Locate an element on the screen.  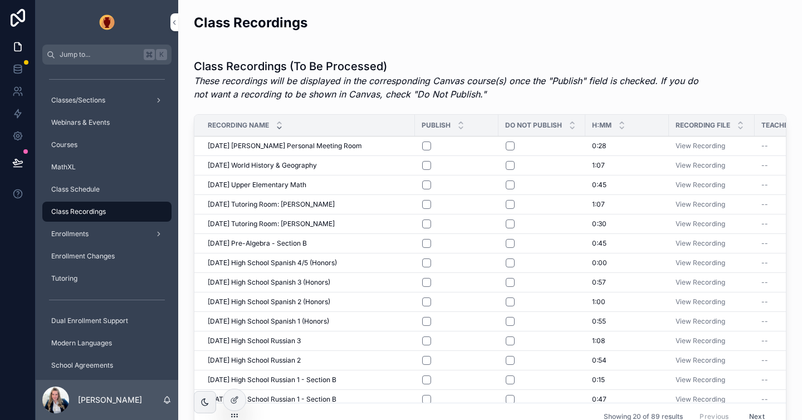
span: 1:00 is located at coordinates (599, 302).